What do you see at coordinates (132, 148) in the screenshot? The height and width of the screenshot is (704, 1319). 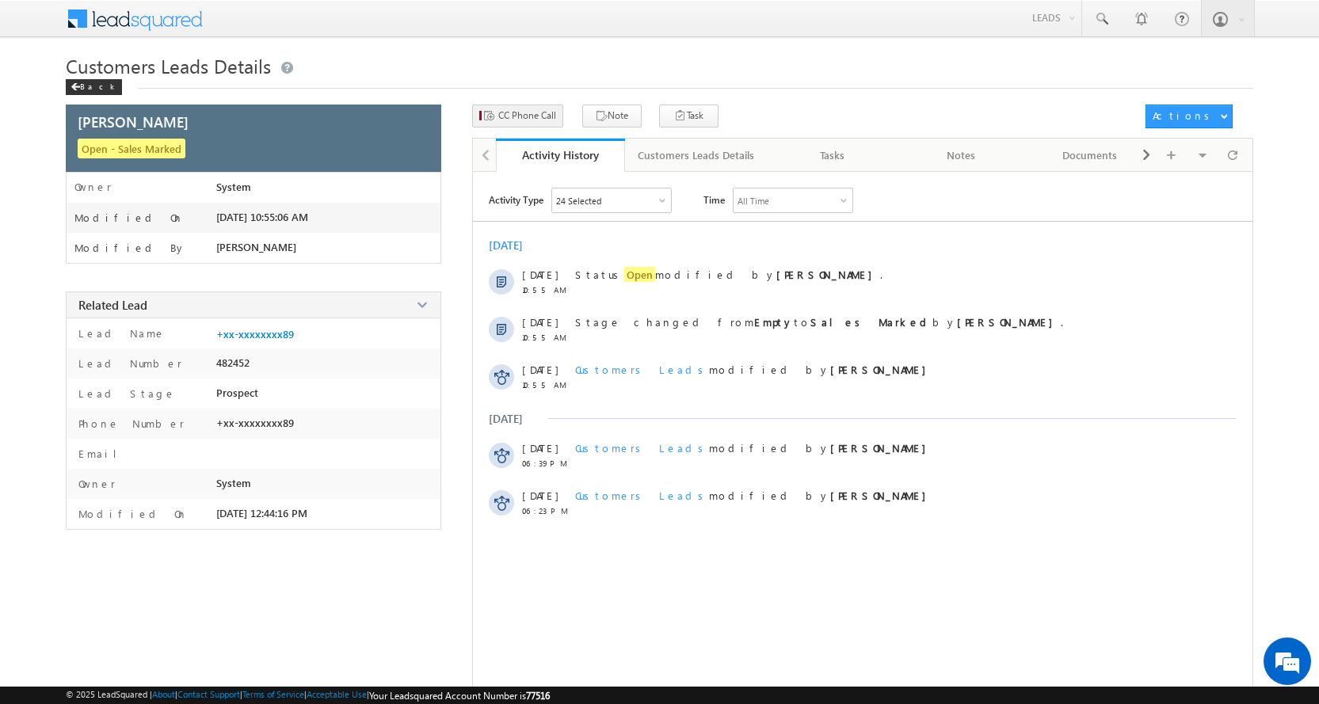 I see `span: Open - Sales Marked` at bounding box center [132, 148].